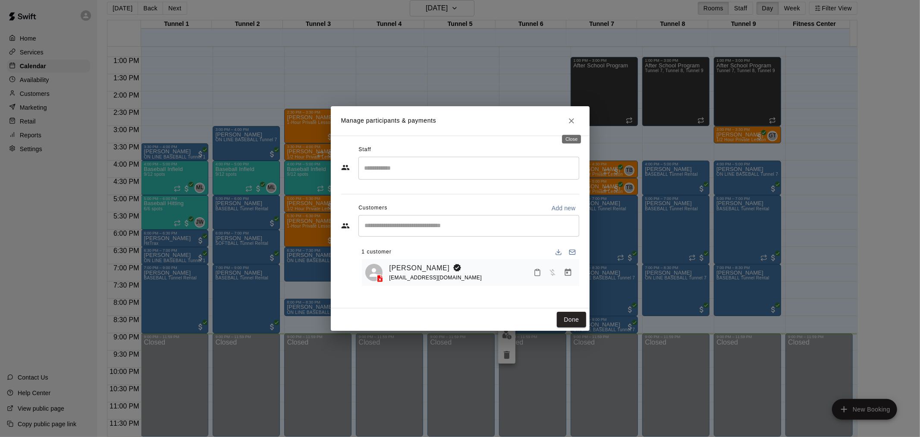 The width and height of the screenshot is (920, 437). Describe the element at coordinates (537, 272) in the screenshot. I see `button: Mark attendance` at that location.